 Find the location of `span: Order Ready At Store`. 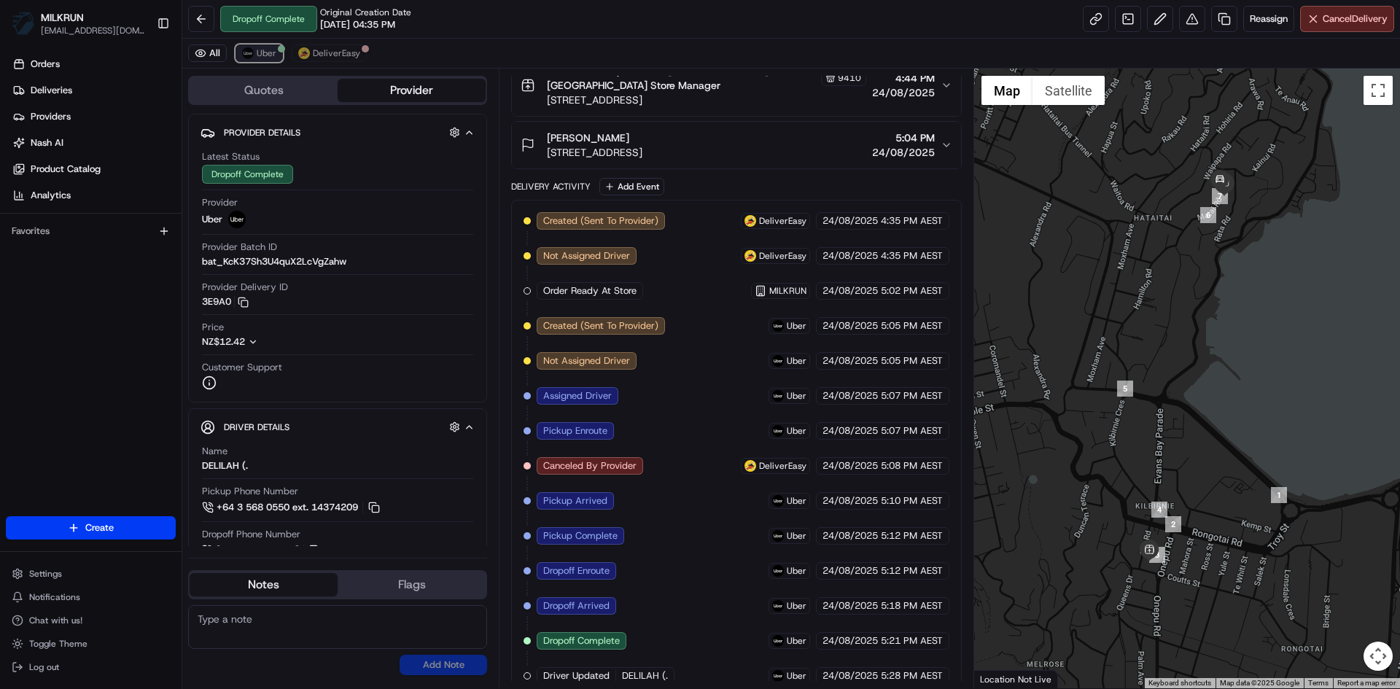

span: Order Ready At Store is located at coordinates (590, 291).